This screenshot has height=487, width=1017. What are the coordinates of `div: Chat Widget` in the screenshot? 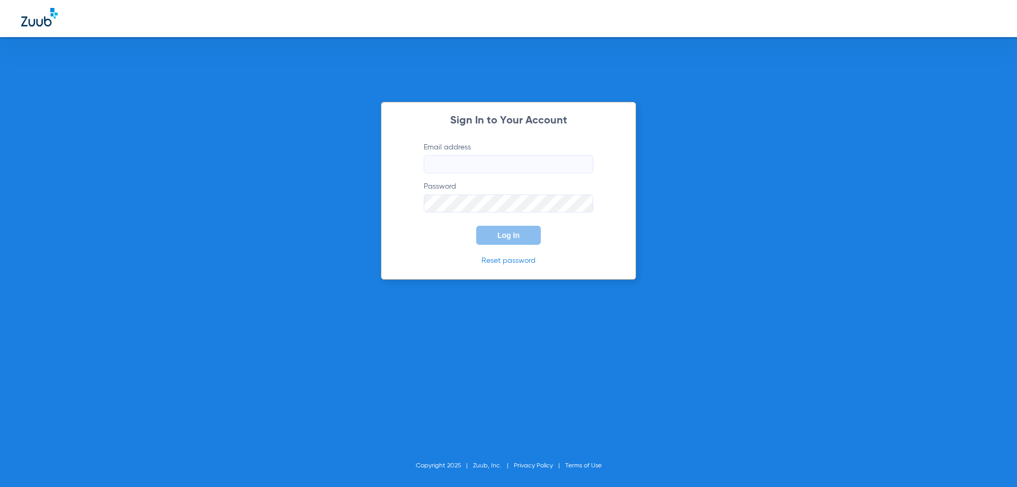 It's located at (991, 462).